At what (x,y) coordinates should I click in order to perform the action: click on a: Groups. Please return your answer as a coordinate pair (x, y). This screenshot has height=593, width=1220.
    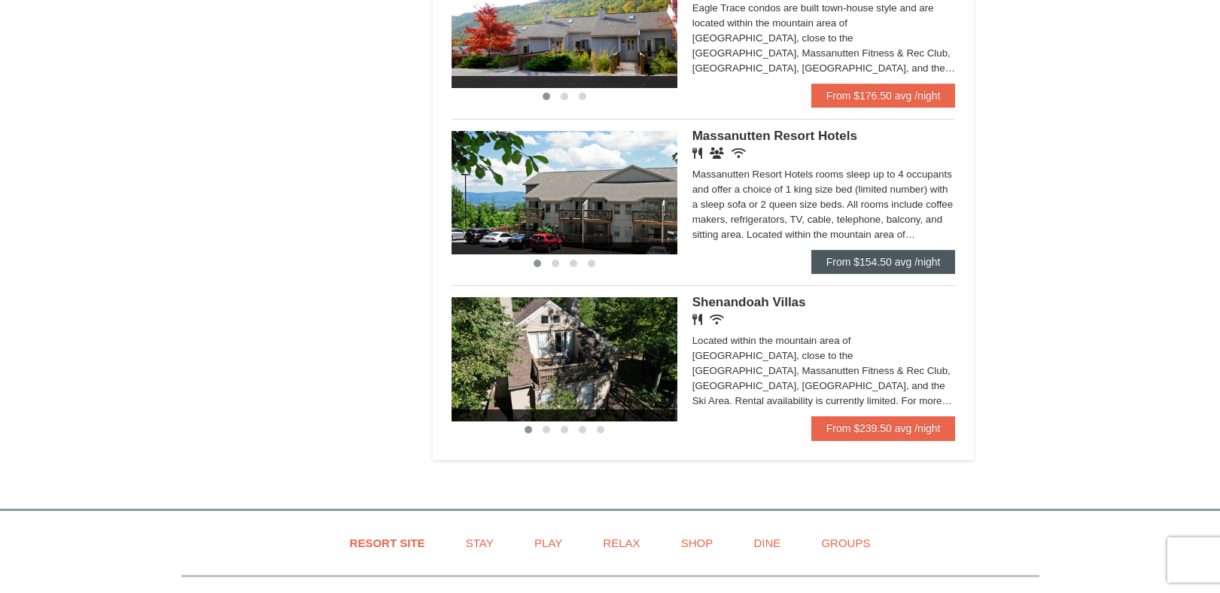
    Looking at the image, I should click on (845, 543).